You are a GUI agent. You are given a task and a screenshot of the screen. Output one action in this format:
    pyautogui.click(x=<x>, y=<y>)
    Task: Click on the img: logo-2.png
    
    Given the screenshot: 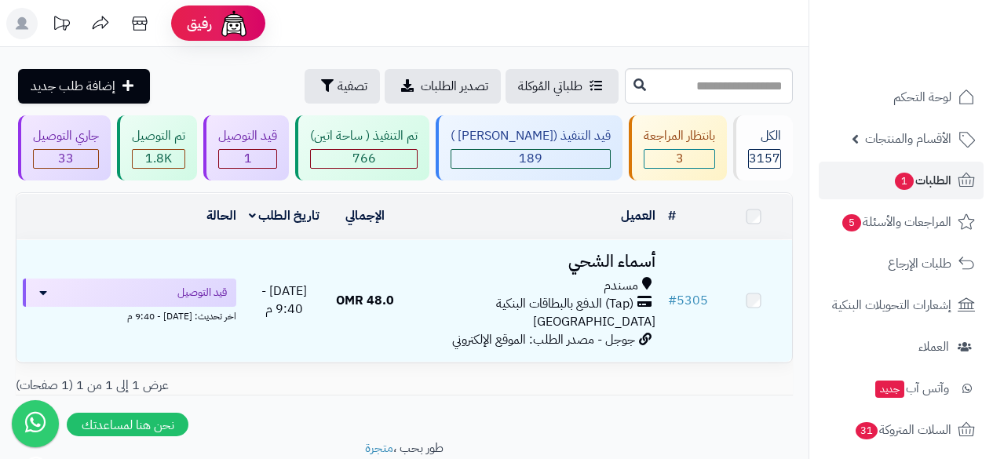 What is the action you would take?
    pyautogui.click(x=931, y=60)
    